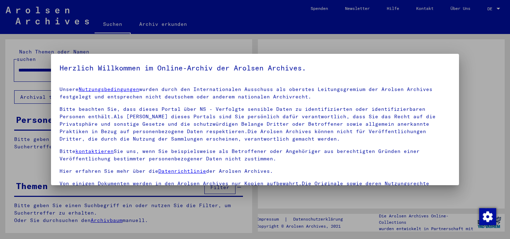  Describe the element at coordinates (109, 89) in the screenshot. I see `a: Nutzungsbedingungen` at that location.